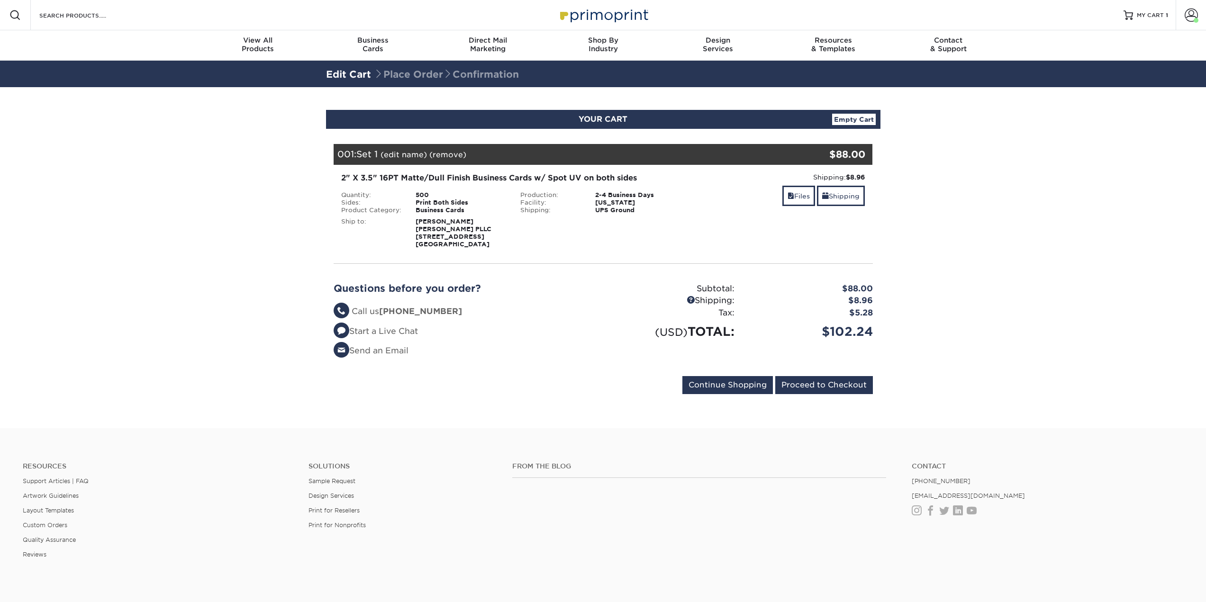 This screenshot has height=602, width=1206. I want to click on a: (remove), so click(448, 154).